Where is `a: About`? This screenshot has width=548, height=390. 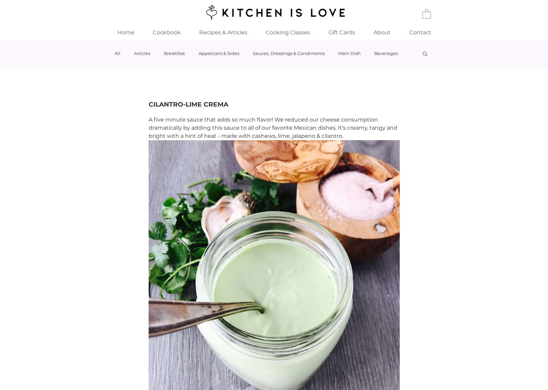
a: About is located at coordinates (382, 32).